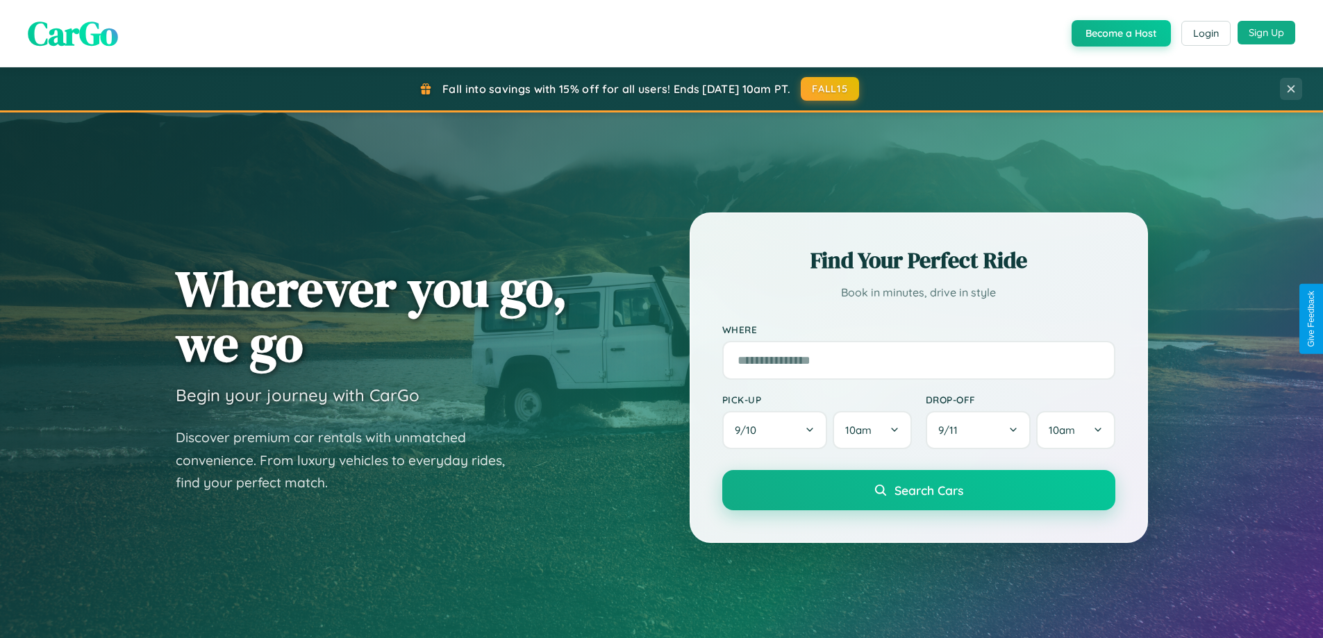 Image resolution: width=1323 pixels, height=638 pixels. Describe the element at coordinates (919, 260) in the screenshot. I see `h2: Find Your Perfect Ride` at that location.